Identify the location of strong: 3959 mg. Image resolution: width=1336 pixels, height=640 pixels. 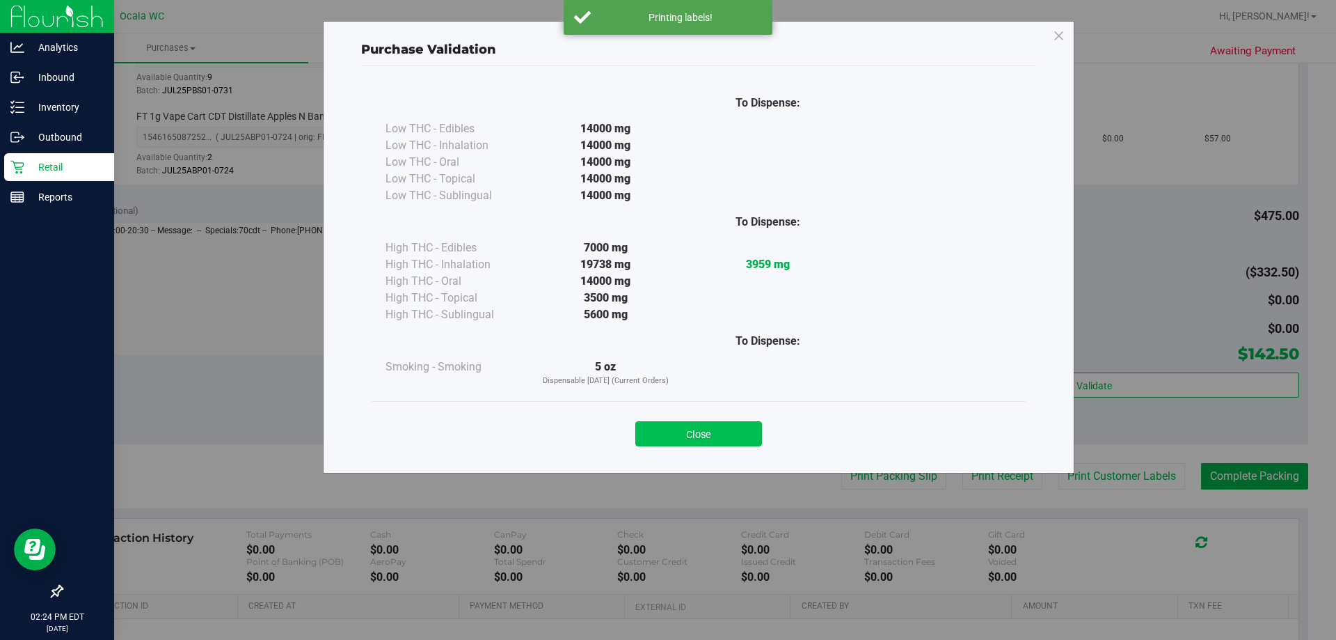
(768, 264).